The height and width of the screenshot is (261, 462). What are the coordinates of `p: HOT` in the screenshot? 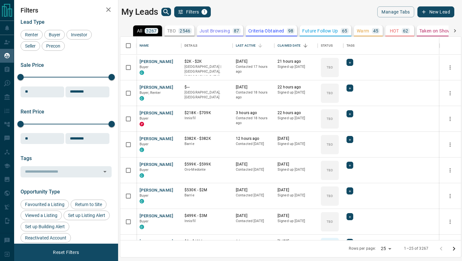 It's located at (395, 31).